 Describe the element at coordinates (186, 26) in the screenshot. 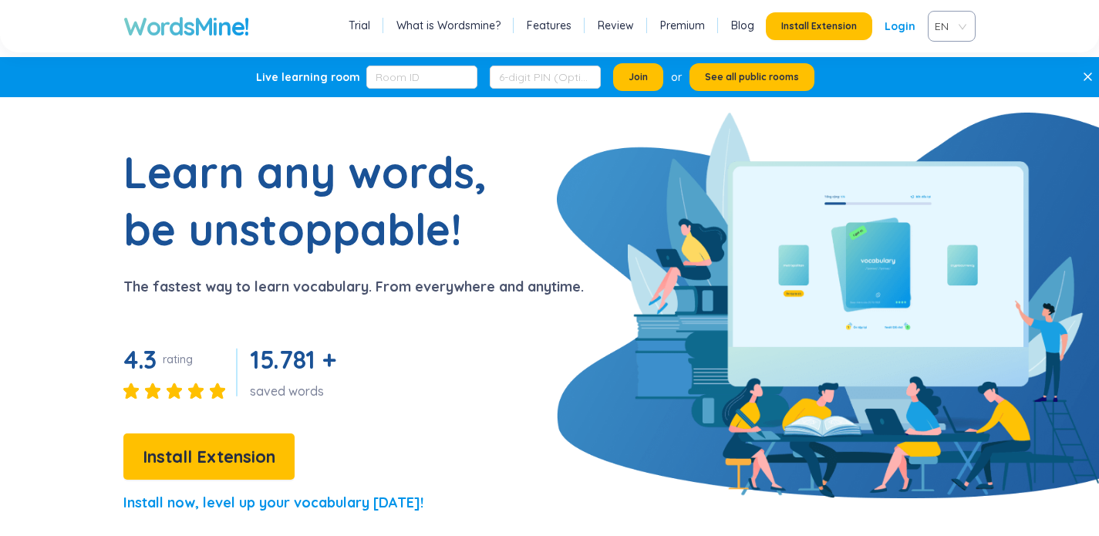

I see `a: WordsMine!` at that location.